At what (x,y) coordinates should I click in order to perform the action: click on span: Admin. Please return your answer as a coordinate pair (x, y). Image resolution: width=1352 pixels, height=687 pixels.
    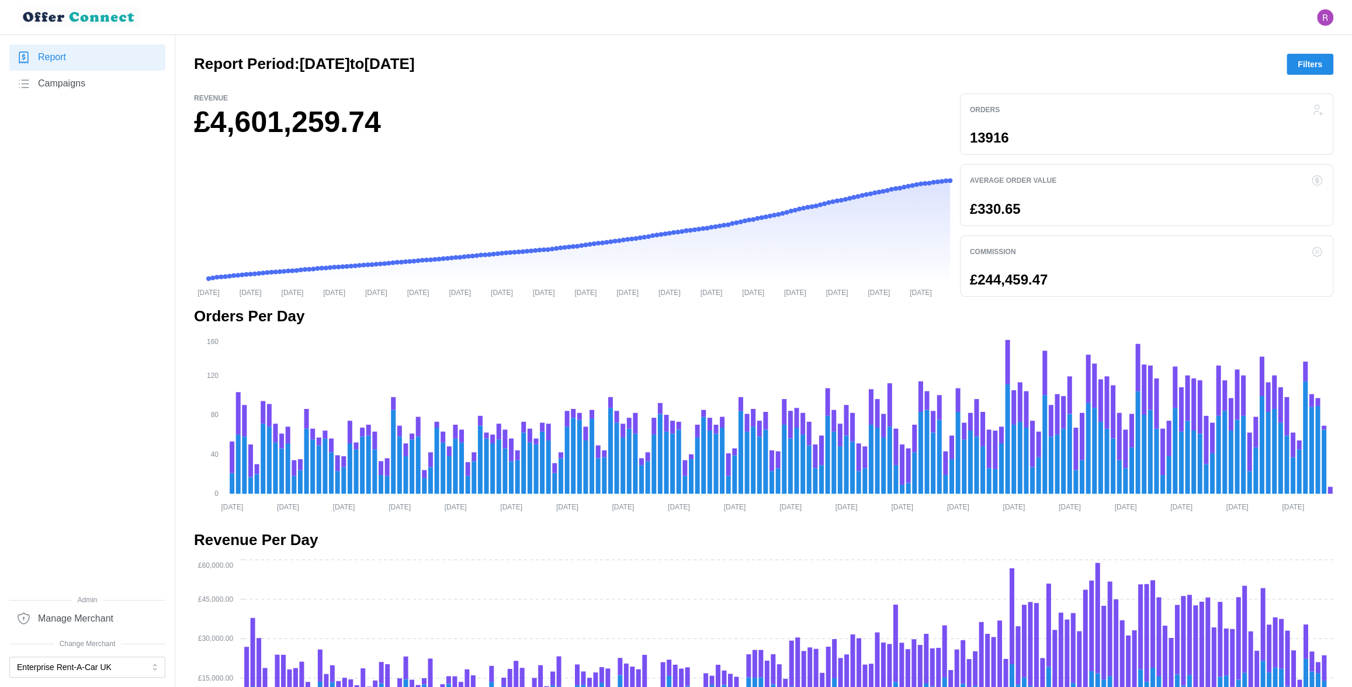
    Looking at the image, I should click on (87, 600).